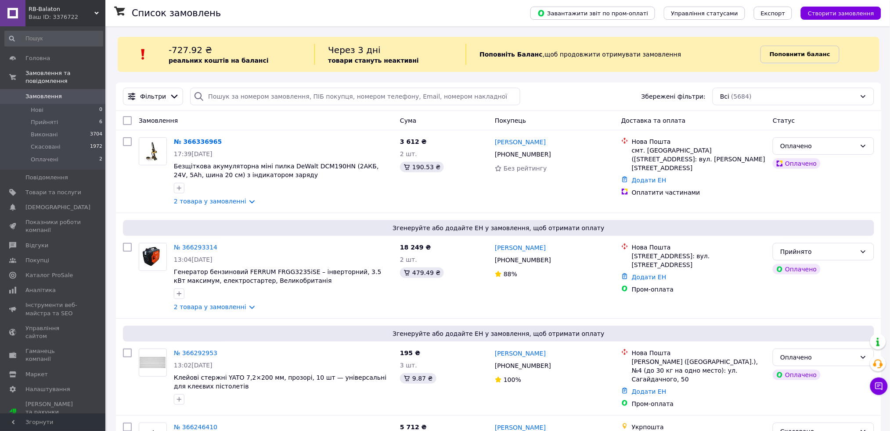 This screenshot has height=431, width=890. I want to click on a: № 366336965, so click(198, 142).